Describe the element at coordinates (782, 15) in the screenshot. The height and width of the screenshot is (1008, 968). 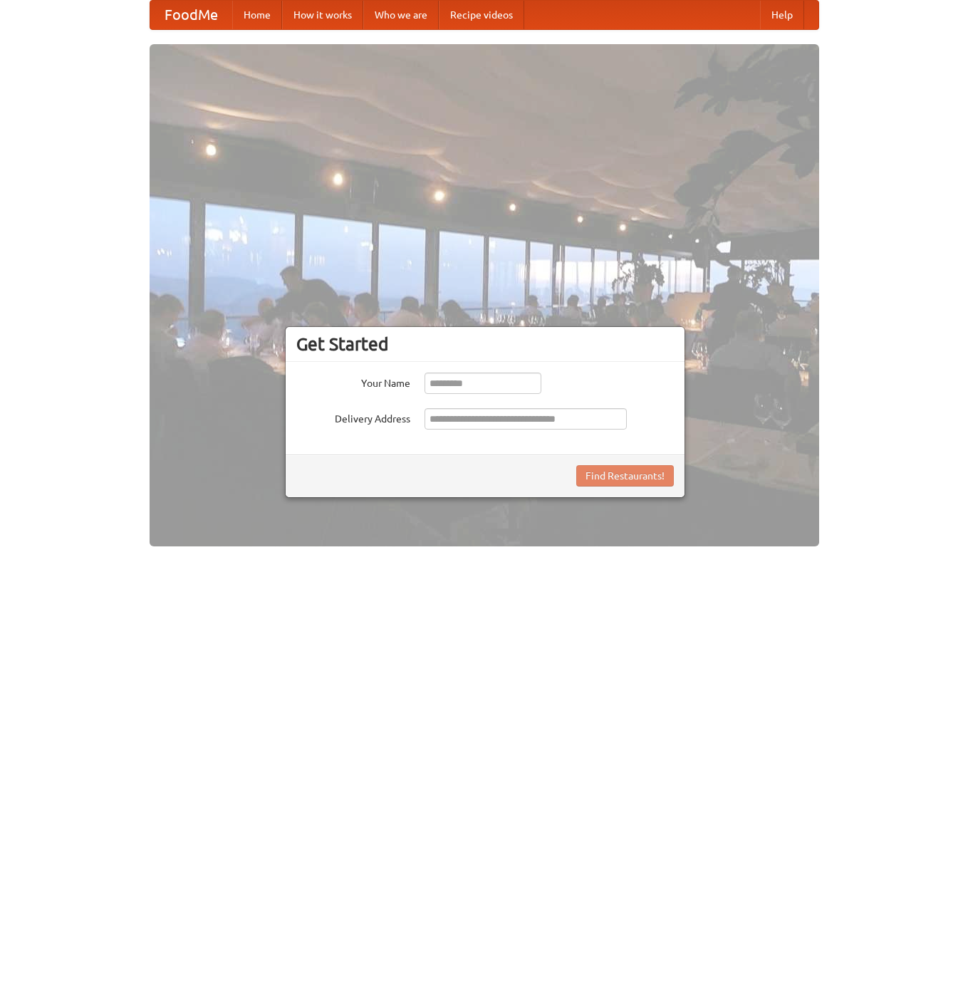
I see `a: Help` at that location.